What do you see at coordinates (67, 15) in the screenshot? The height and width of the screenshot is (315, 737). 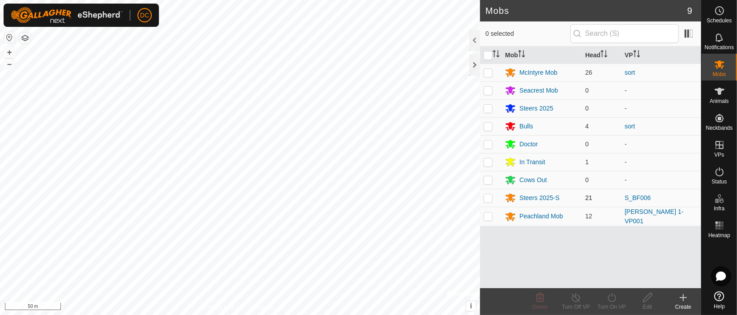 I see `img: Gallagher Logo` at bounding box center [67, 15].